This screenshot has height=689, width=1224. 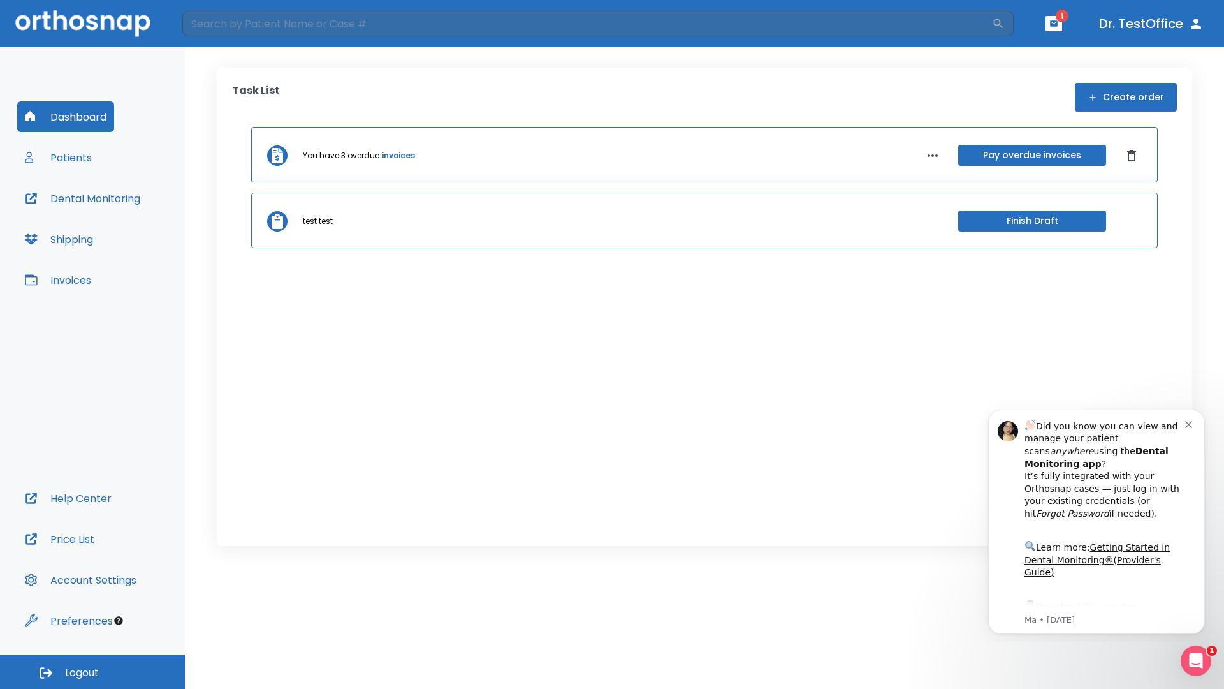 What do you see at coordinates (103, 53) in the screenshot?
I see `i: anywhere` at bounding box center [103, 53].